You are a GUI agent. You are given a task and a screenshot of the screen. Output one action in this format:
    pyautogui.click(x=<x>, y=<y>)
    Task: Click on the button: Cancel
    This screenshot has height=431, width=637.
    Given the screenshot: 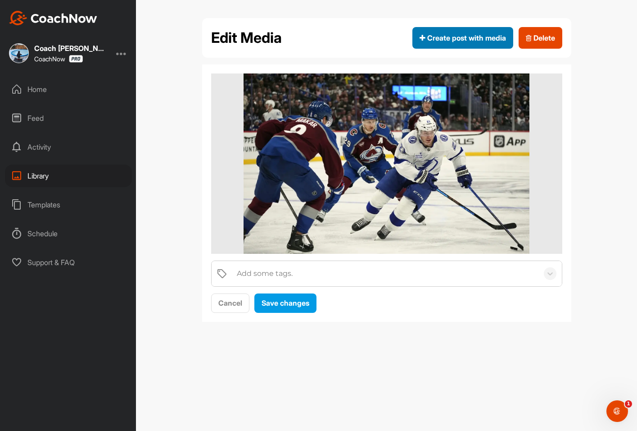 What is the action you would take?
    pyautogui.click(x=230, y=303)
    